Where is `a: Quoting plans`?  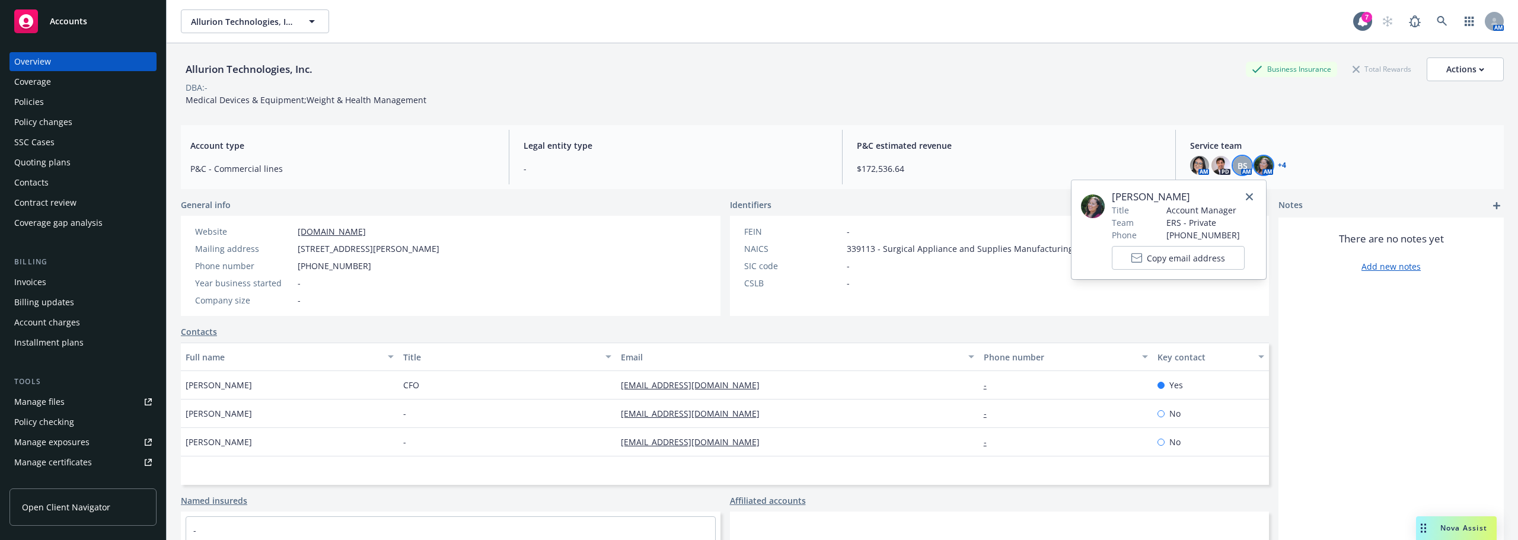 a: Quoting plans is located at coordinates (83, 162).